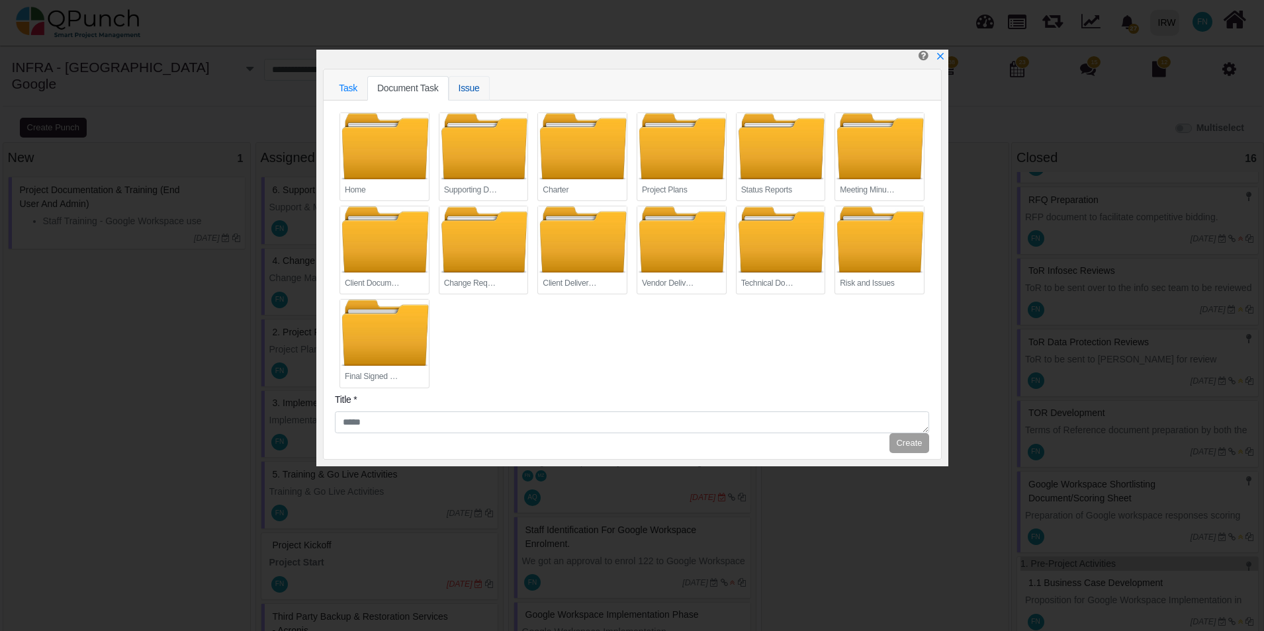  I want to click on small: Change Requests, so click(472, 283).